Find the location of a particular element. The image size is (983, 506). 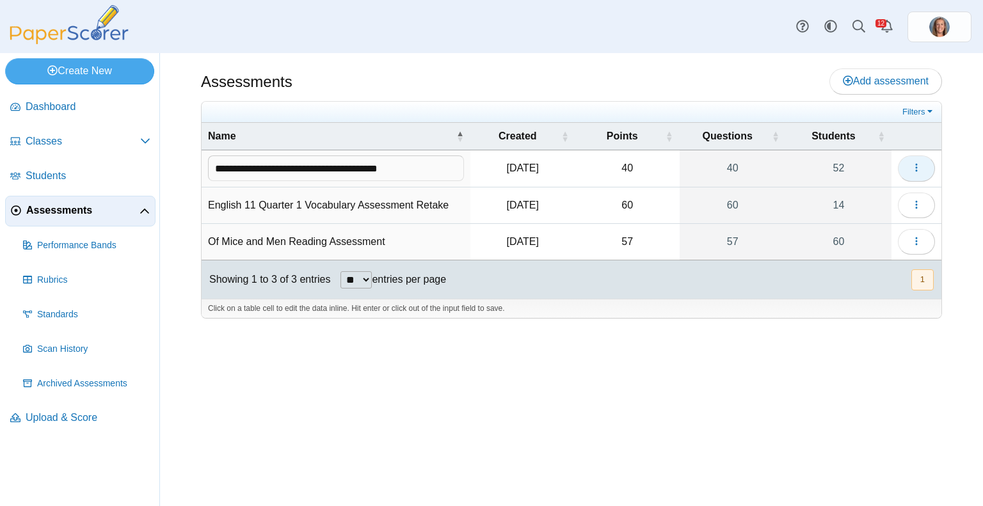

a: Create New is located at coordinates (79, 71).